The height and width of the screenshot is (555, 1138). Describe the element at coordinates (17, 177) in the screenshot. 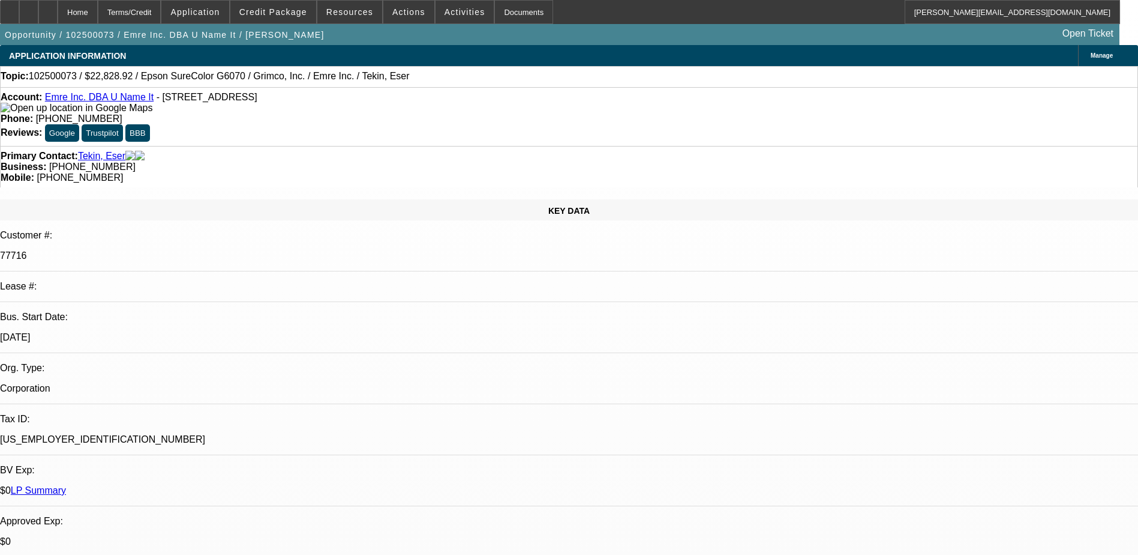

I see `strong: Mobile:` at that location.